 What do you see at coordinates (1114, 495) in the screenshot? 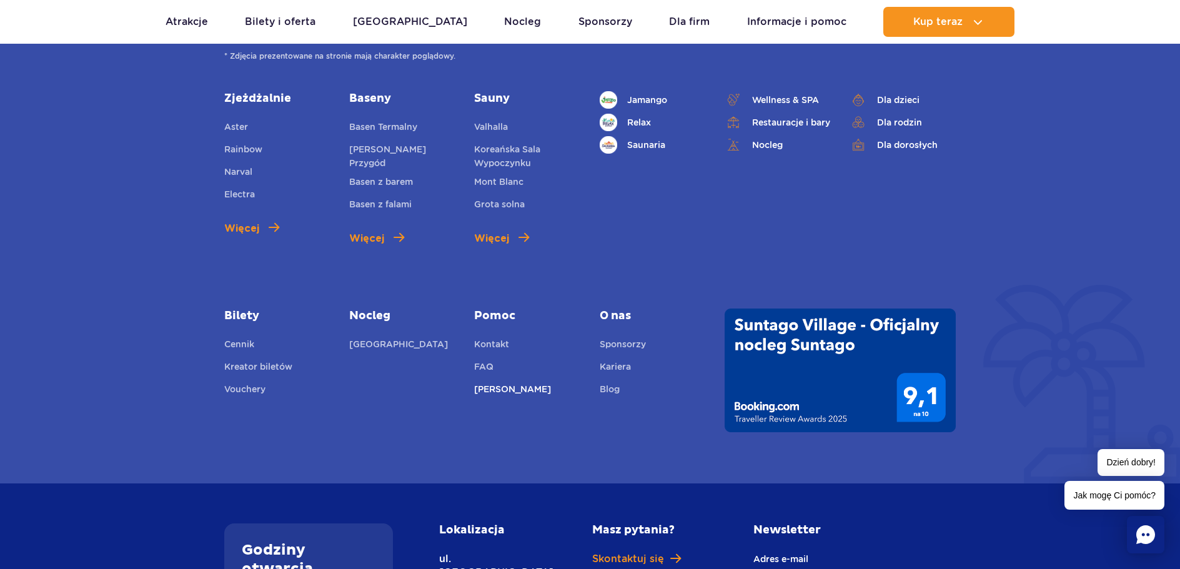
I see `span: Jak mogę Ci pomóc?` at bounding box center [1114, 495].